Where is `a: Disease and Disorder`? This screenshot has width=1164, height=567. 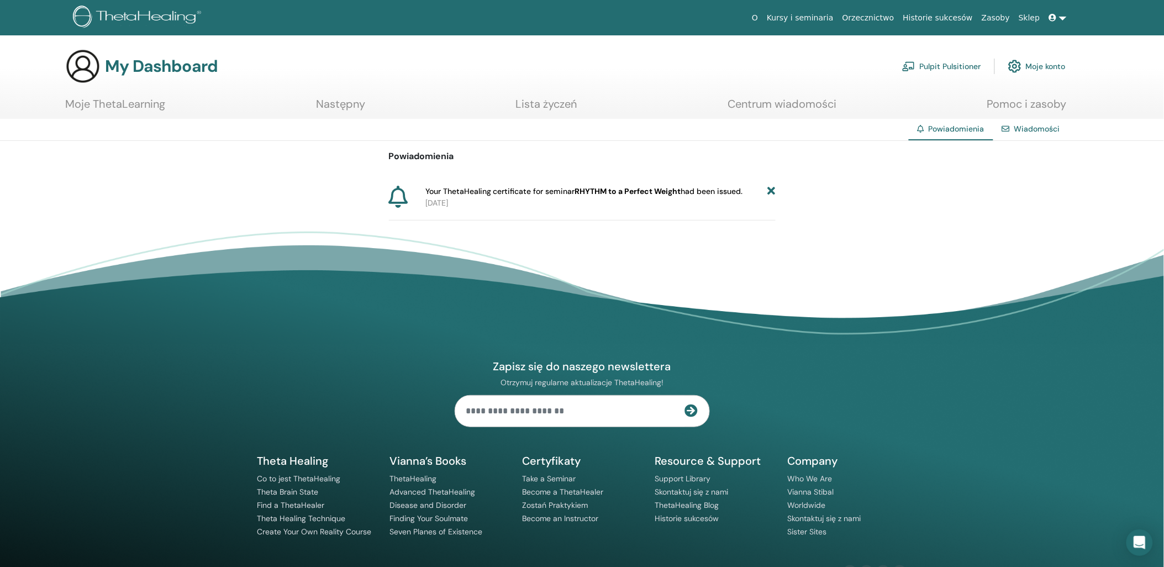
a: Disease and Disorder is located at coordinates (428, 505).